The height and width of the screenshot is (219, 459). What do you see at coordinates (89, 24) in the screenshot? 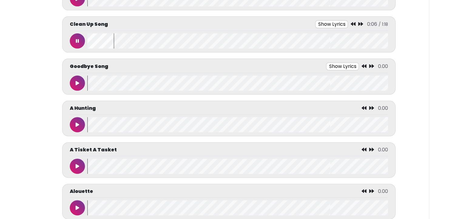
I see `p: Clean Up Song` at bounding box center [89, 24].